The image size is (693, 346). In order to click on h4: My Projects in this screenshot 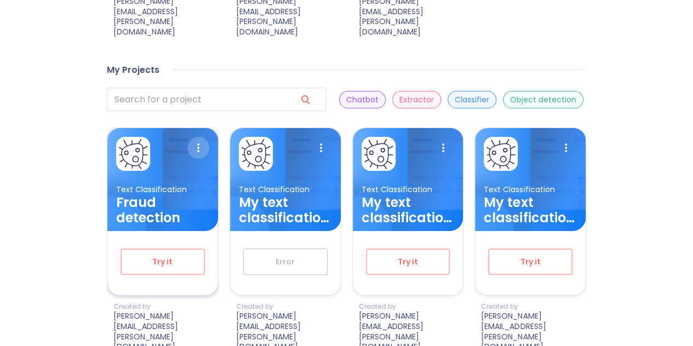, I will do `click(133, 70)`.